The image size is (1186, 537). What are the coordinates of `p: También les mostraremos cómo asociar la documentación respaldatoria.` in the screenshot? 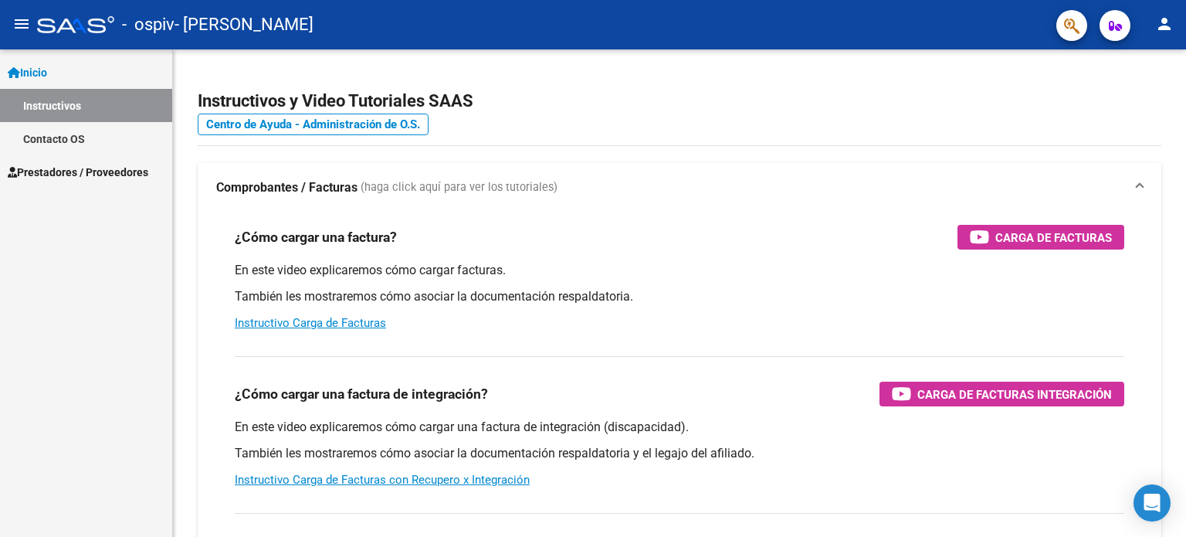 It's located at (680, 297).